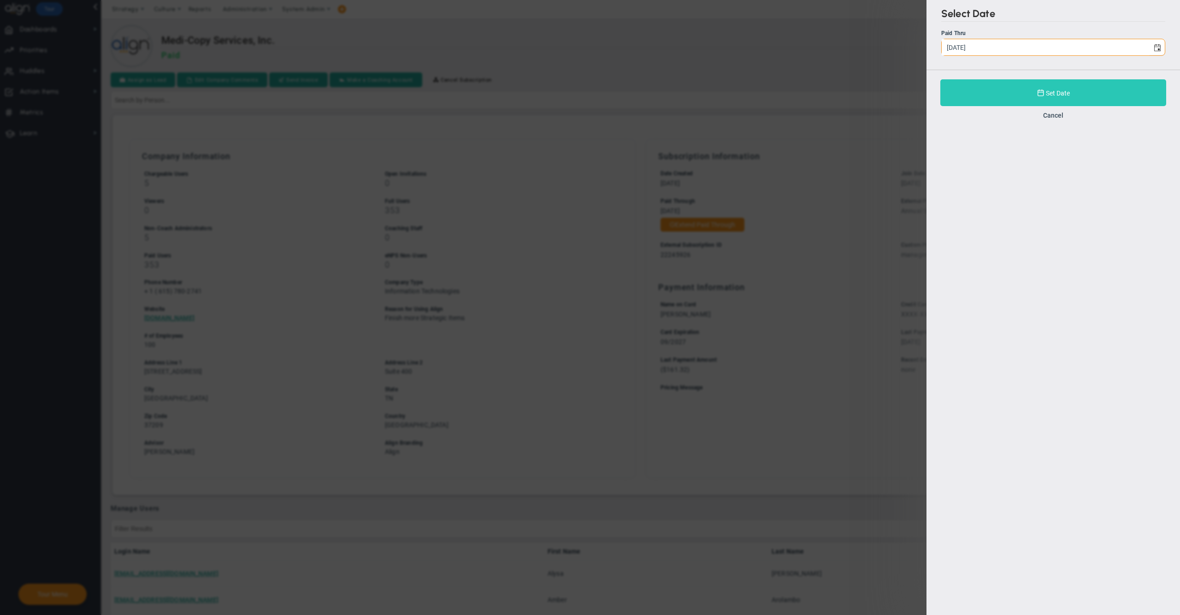  I want to click on button: Set Date, so click(1053, 93).